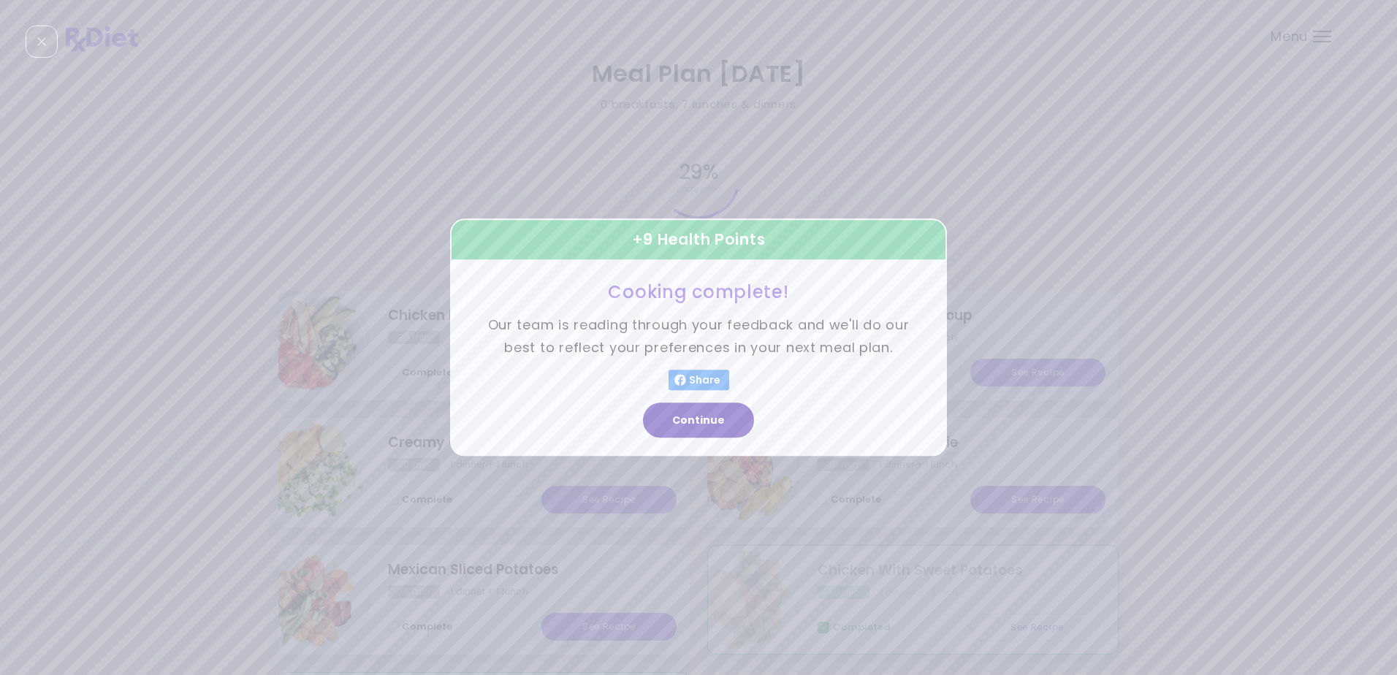  I want to click on button: Share, so click(699, 381).